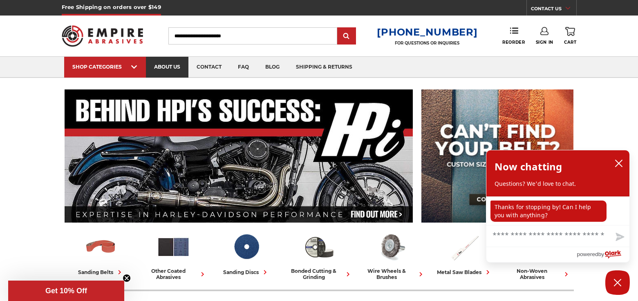  What do you see at coordinates (101, 247) in the screenshot?
I see `img: Sanding Belts` at bounding box center [101, 247].